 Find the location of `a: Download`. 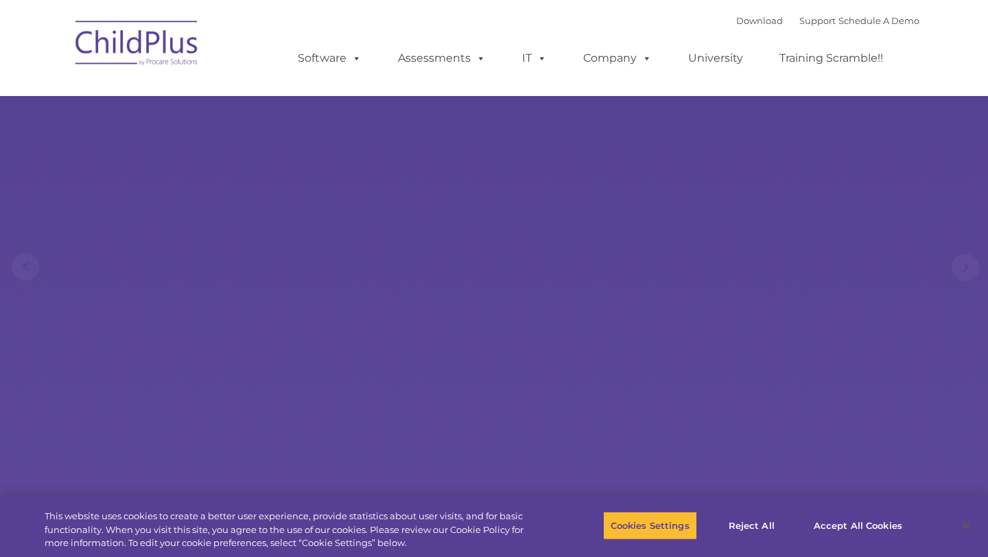

a: Download is located at coordinates (760, 21).